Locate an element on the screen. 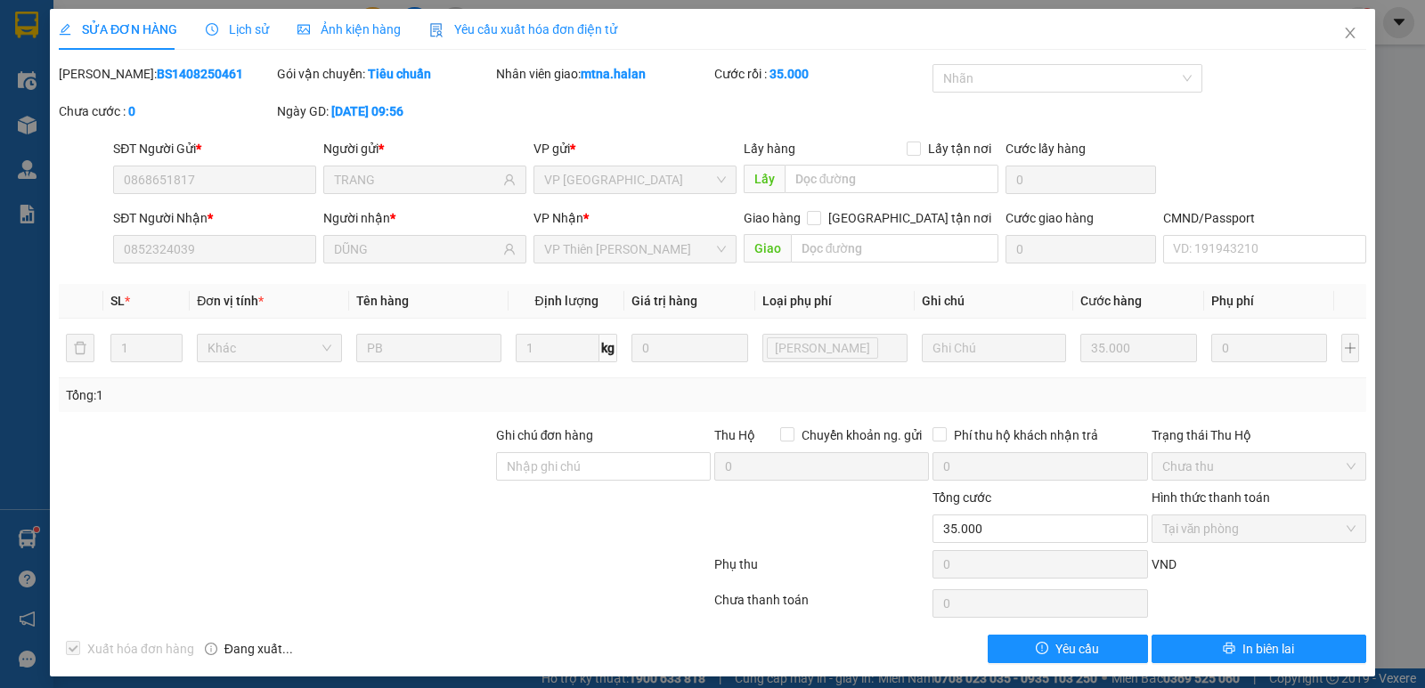 The height and width of the screenshot is (688, 1425). b: BS1408250461 is located at coordinates (199, 74).